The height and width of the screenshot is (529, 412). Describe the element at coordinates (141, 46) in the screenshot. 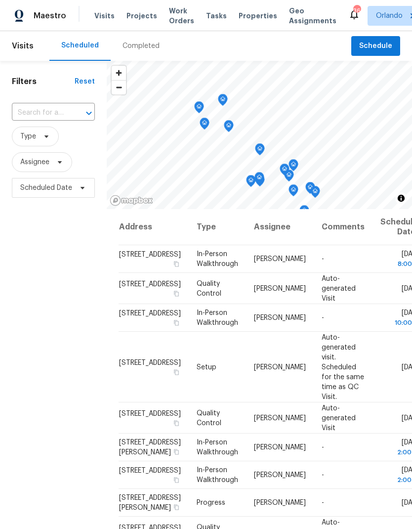

I see `div: Completed` at that location.